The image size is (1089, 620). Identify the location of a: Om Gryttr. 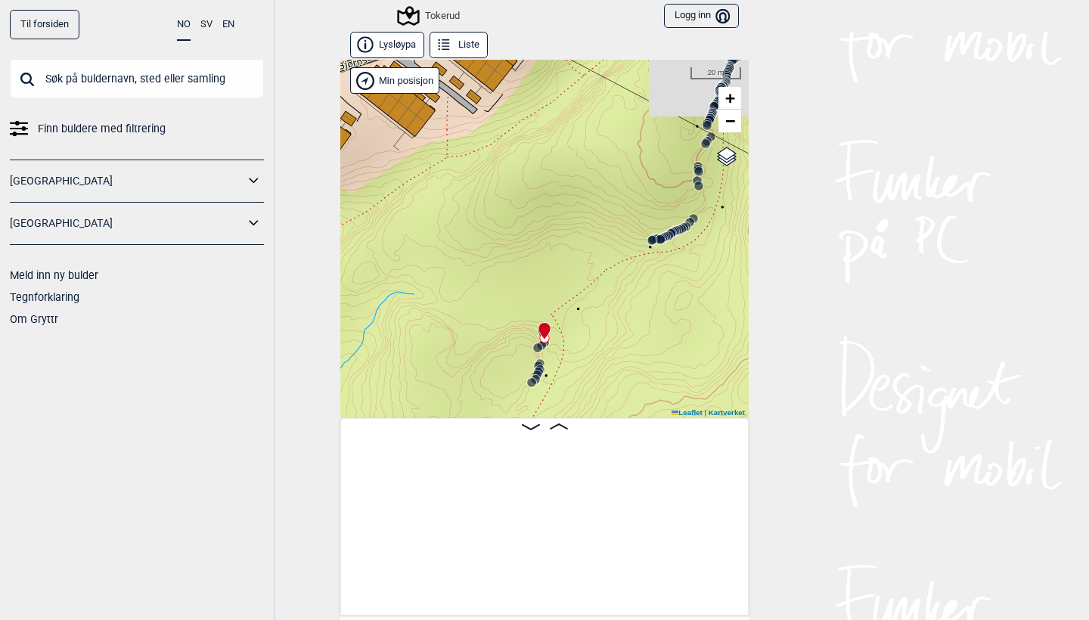
(34, 319).